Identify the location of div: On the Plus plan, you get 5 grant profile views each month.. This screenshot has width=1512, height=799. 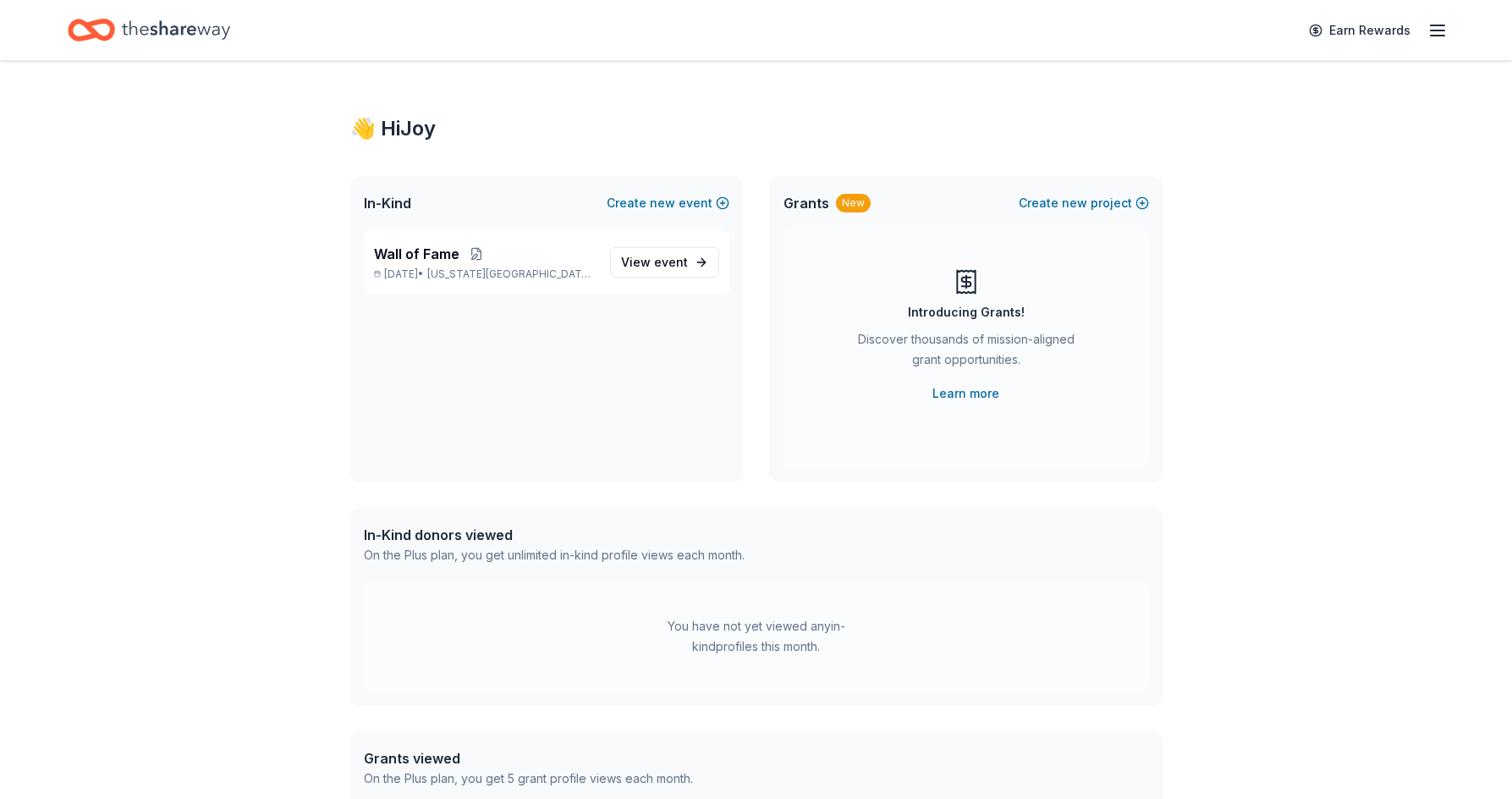
(528, 779).